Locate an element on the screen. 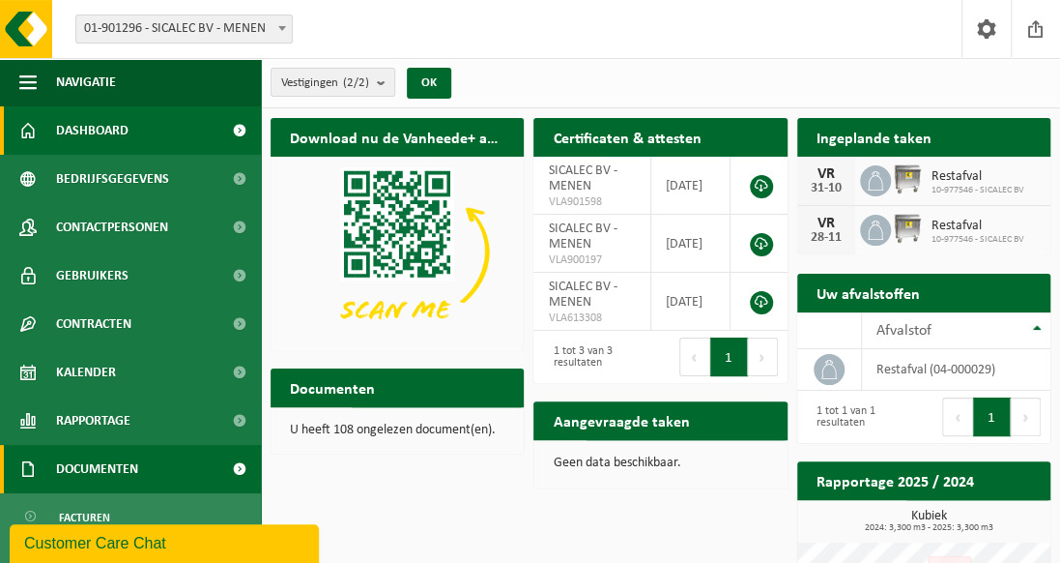  span: Navigatie is located at coordinates (86, 82).